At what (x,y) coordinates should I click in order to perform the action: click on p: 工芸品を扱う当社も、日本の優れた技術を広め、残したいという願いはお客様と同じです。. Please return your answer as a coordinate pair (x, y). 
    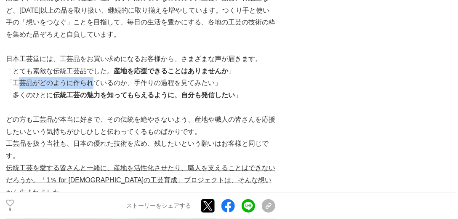
    Looking at the image, I should click on (140, 150).